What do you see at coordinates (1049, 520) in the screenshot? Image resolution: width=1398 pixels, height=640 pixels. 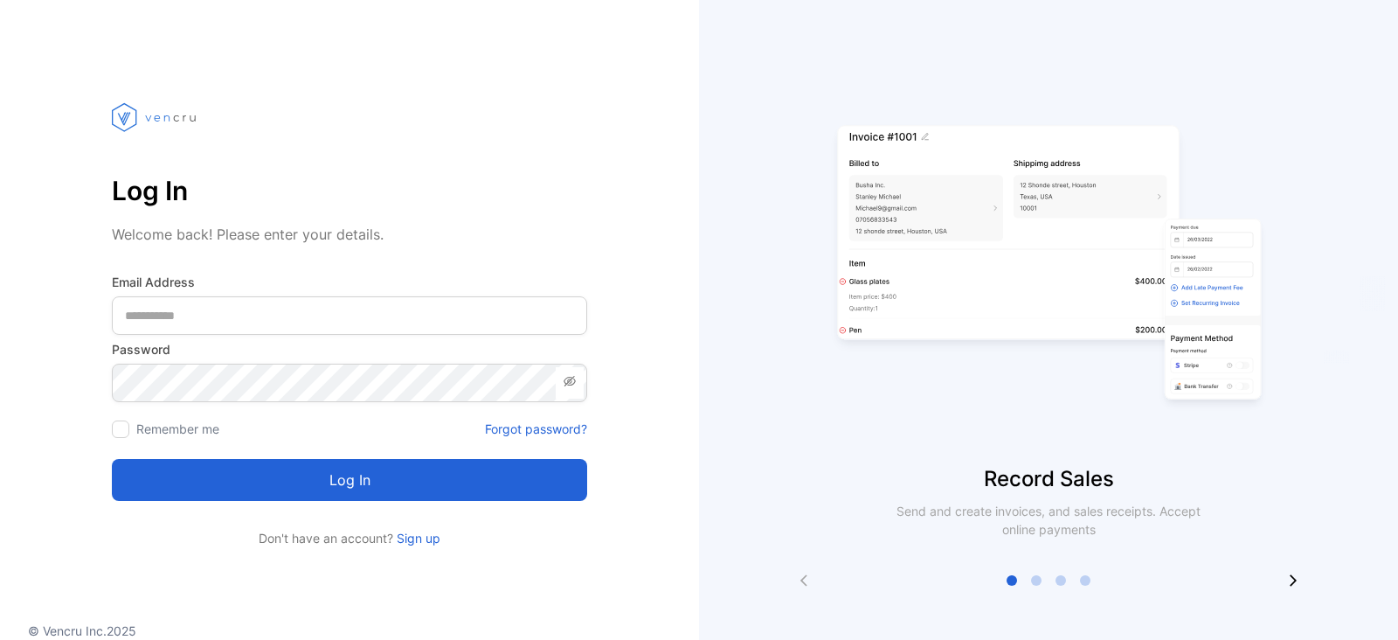 I see `p: Send and create invoices, and sales receipts. Accept online payments` at bounding box center [1049, 520].